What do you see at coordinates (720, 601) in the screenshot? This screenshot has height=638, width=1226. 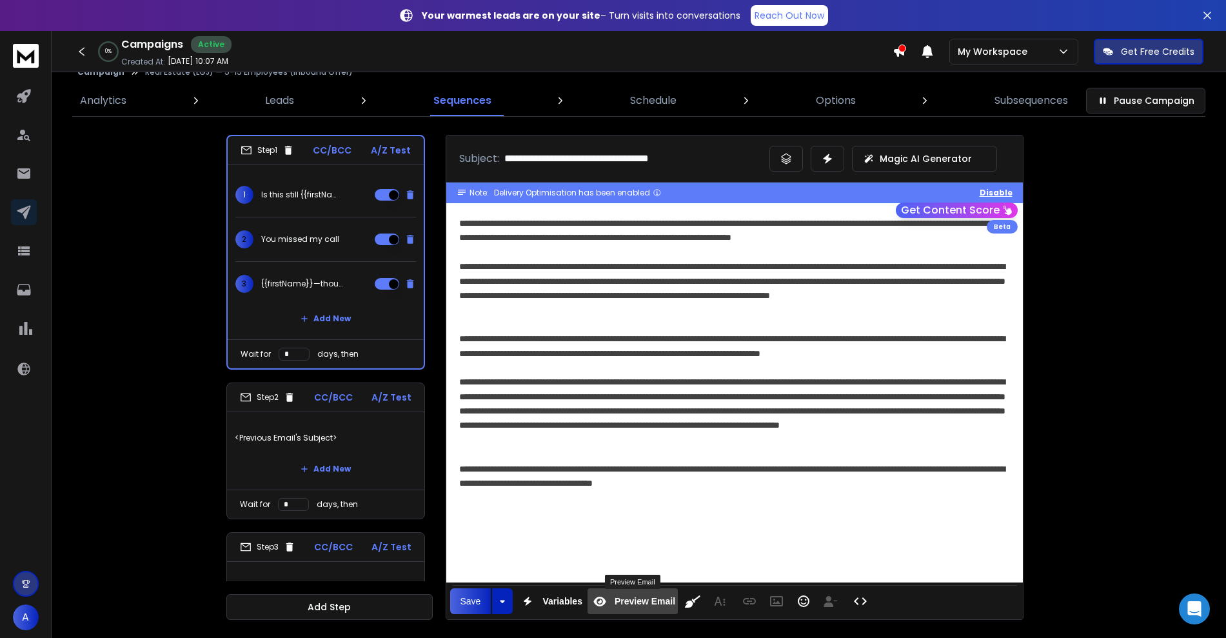 I see `button: More Text` at bounding box center [720, 601].